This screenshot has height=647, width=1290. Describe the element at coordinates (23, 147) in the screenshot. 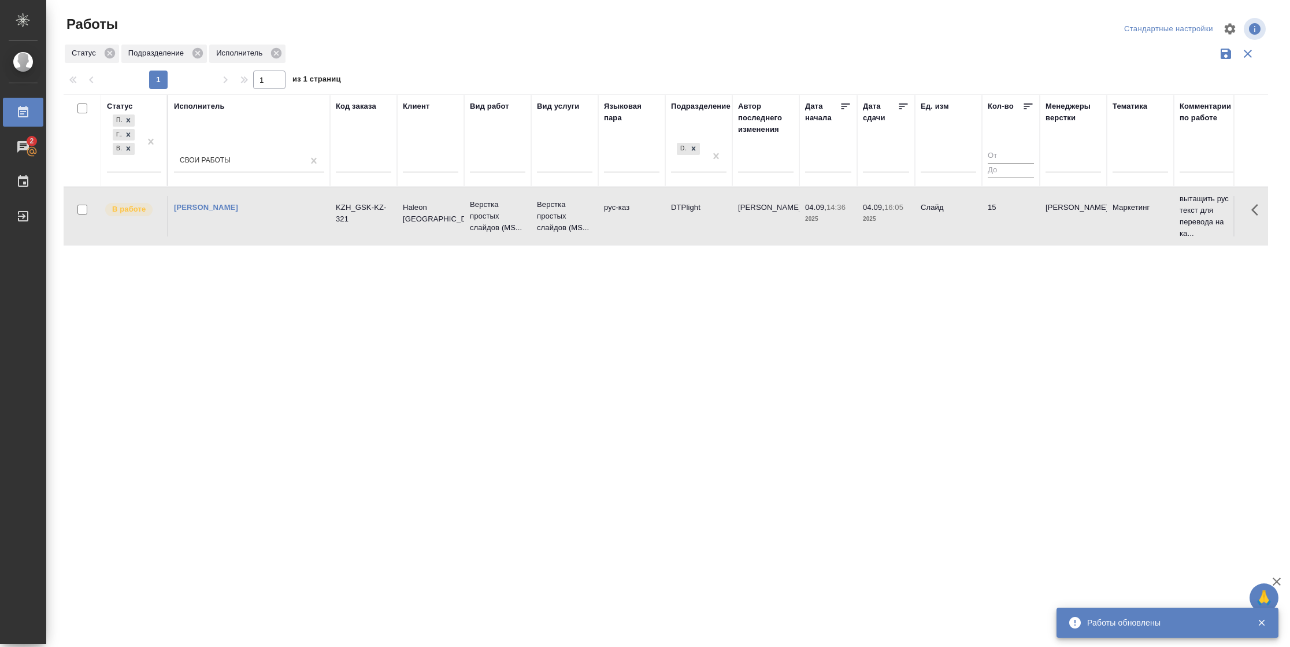

I see `a: 2` at that location.